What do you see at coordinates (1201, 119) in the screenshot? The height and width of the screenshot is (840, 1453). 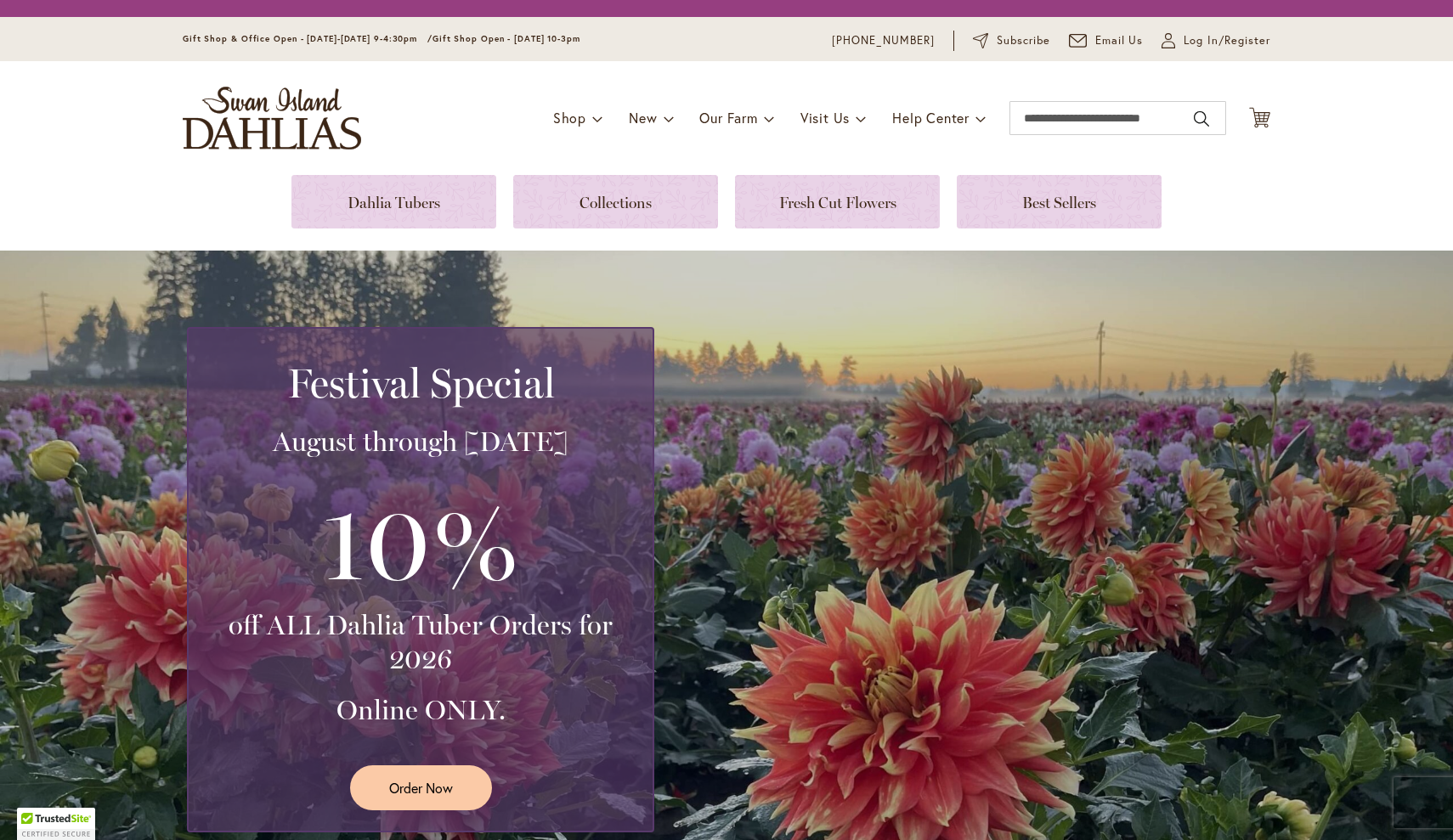 I see `button: Search` at bounding box center [1201, 119].